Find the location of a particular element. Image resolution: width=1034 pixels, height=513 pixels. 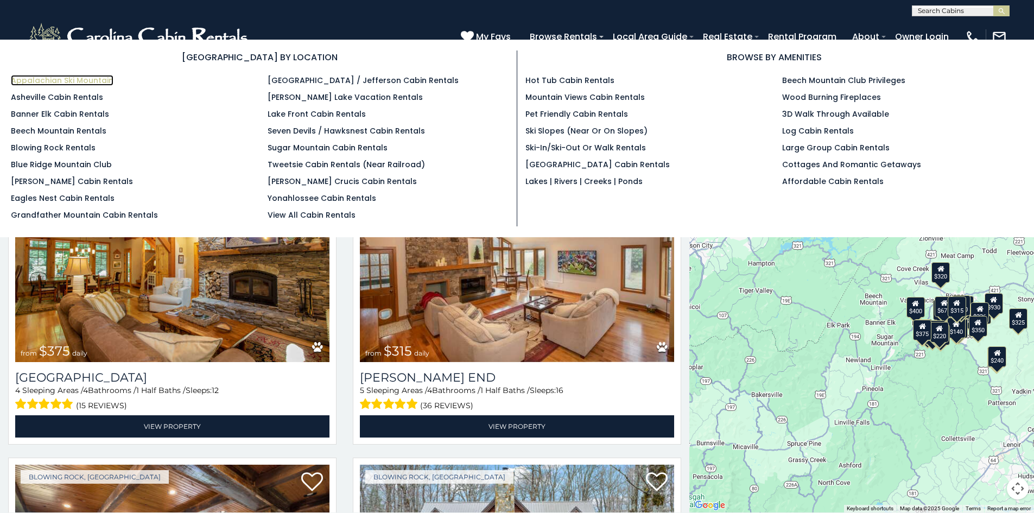

h3: Mountain Song Lodge is located at coordinates (172, 377).